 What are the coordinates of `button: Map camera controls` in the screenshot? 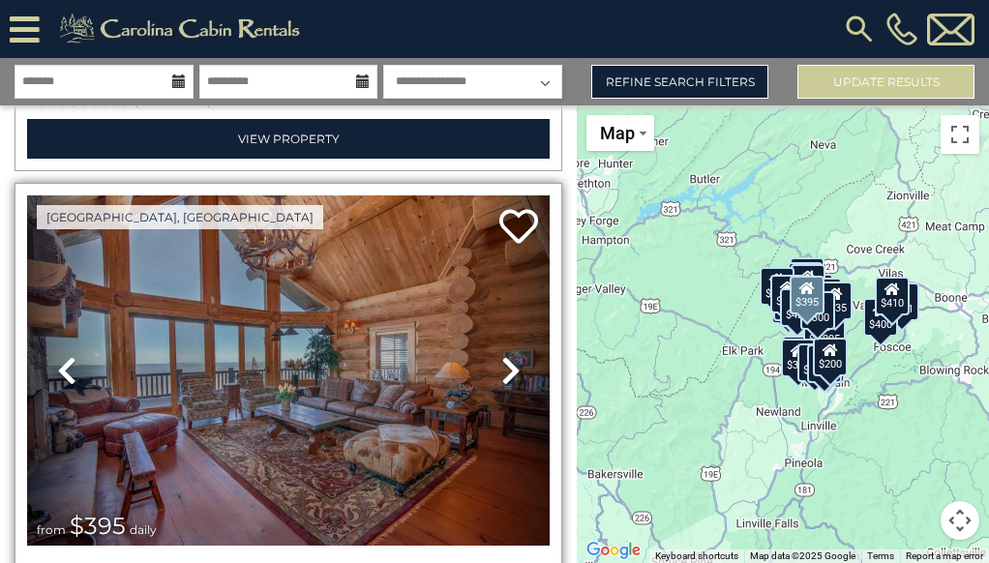 It's located at (960, 520).